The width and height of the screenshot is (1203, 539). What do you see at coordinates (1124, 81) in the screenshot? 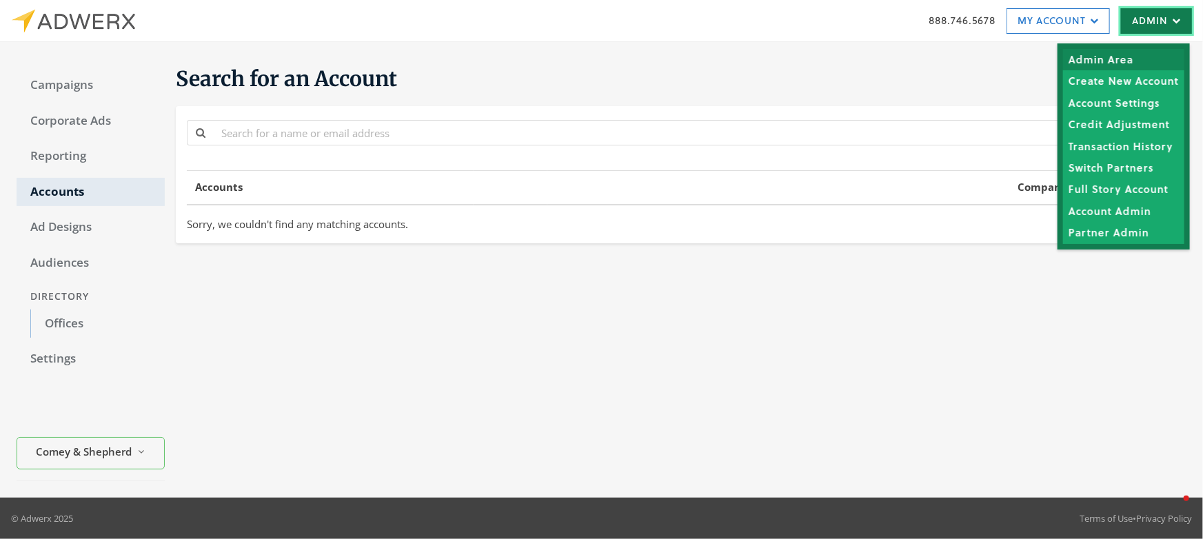
I see `a: Create New Account` at bounding box center [1124, 81].